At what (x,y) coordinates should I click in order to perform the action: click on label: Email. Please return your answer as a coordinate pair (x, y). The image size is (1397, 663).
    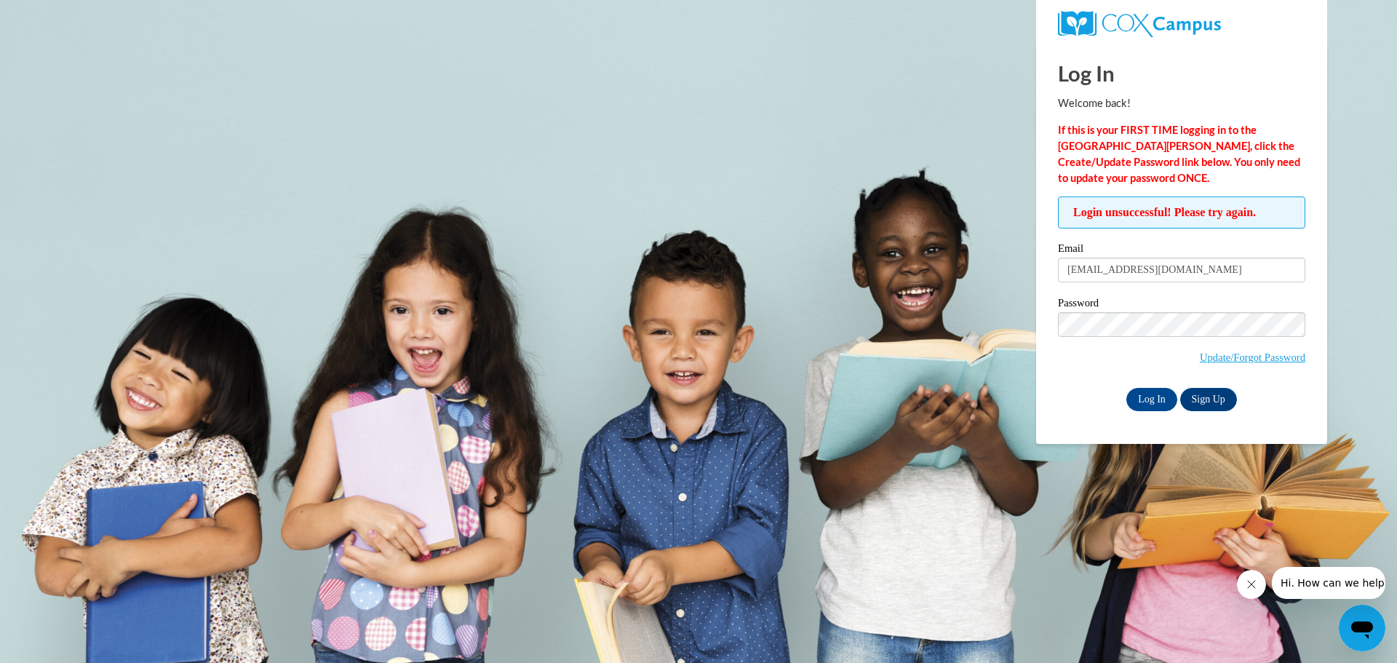
    Looking at the image, I should click on (1182, 250).